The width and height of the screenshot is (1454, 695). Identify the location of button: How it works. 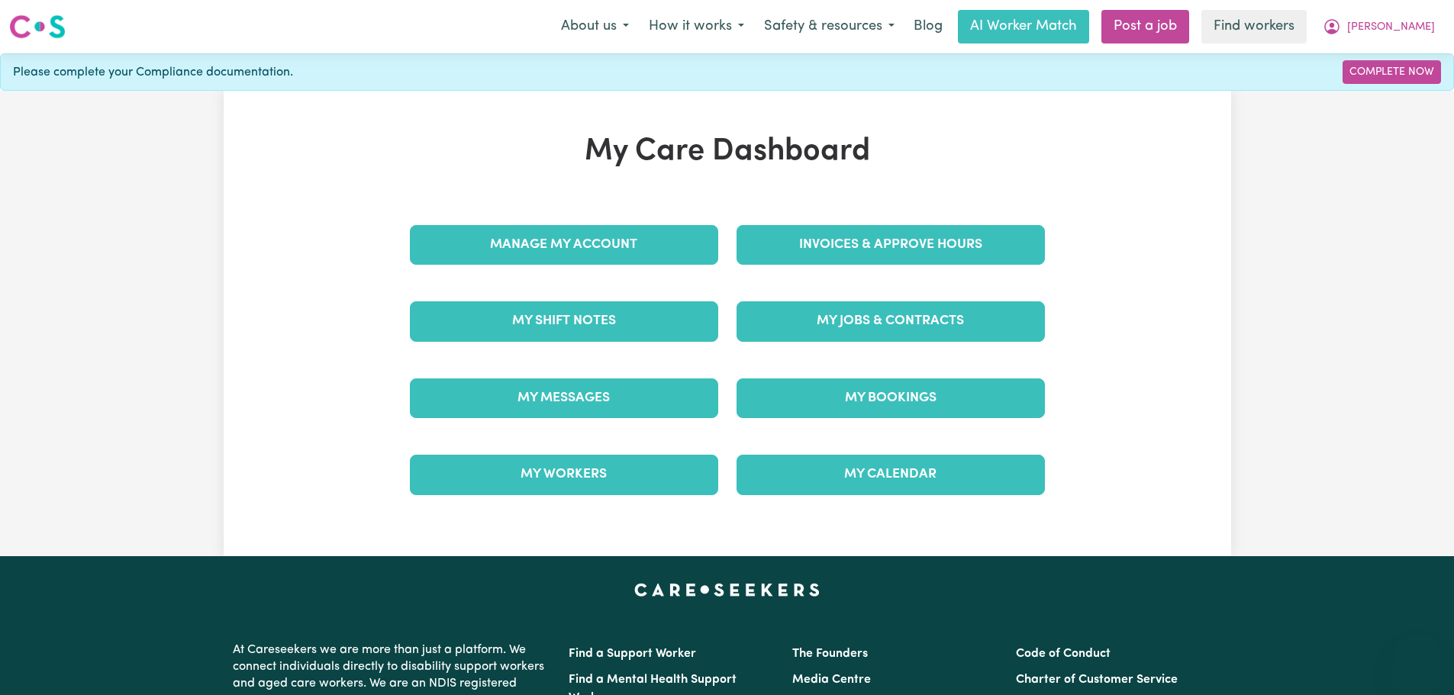
(696, 27).